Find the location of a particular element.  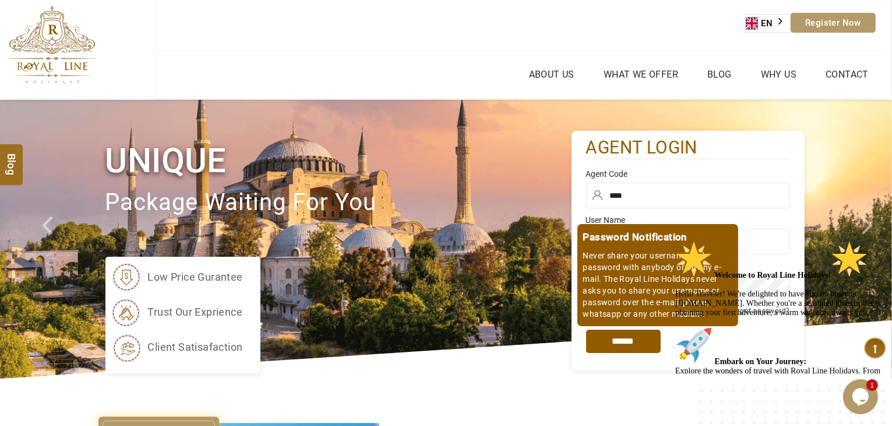

label: Agent Code is located at coordinates (688, 174).